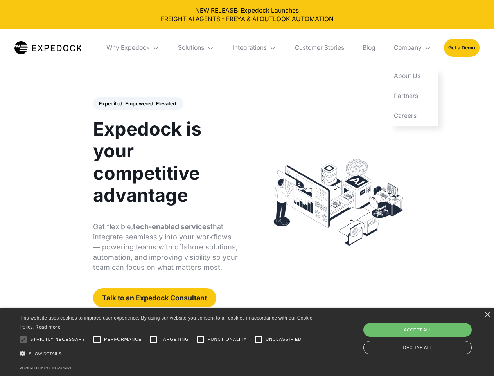  What do you see at coordinates (58, 339) in the screenshot?
I see `span: Strictly necessary` at bounding box center [58, 339].